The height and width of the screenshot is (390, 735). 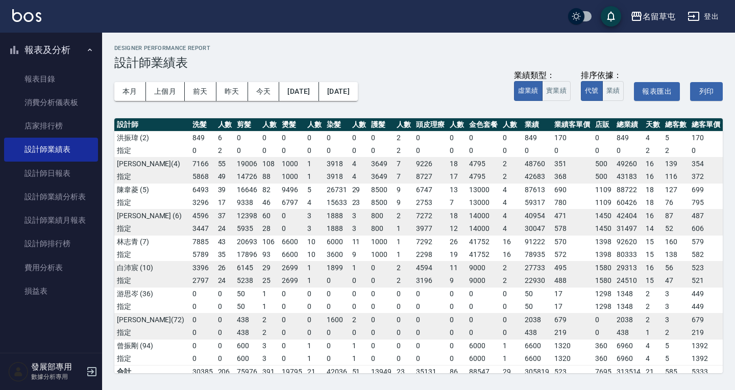 What do you see at coordinates (628, 190) in the screenshot?
I see `td: 88722` at bounding box center [628, 190].